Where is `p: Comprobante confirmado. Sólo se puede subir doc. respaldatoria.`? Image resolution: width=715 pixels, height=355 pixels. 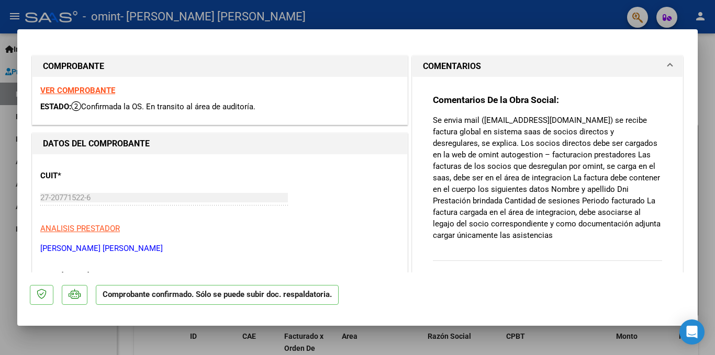
p: Comprobante confirmado. Sólo se puede subir doc. respaldatoria. is located at coordinates (217, 295).